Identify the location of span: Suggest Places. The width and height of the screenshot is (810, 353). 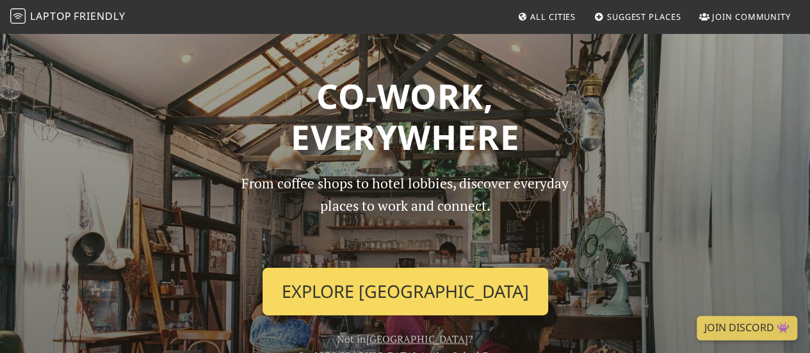
(644, 17).